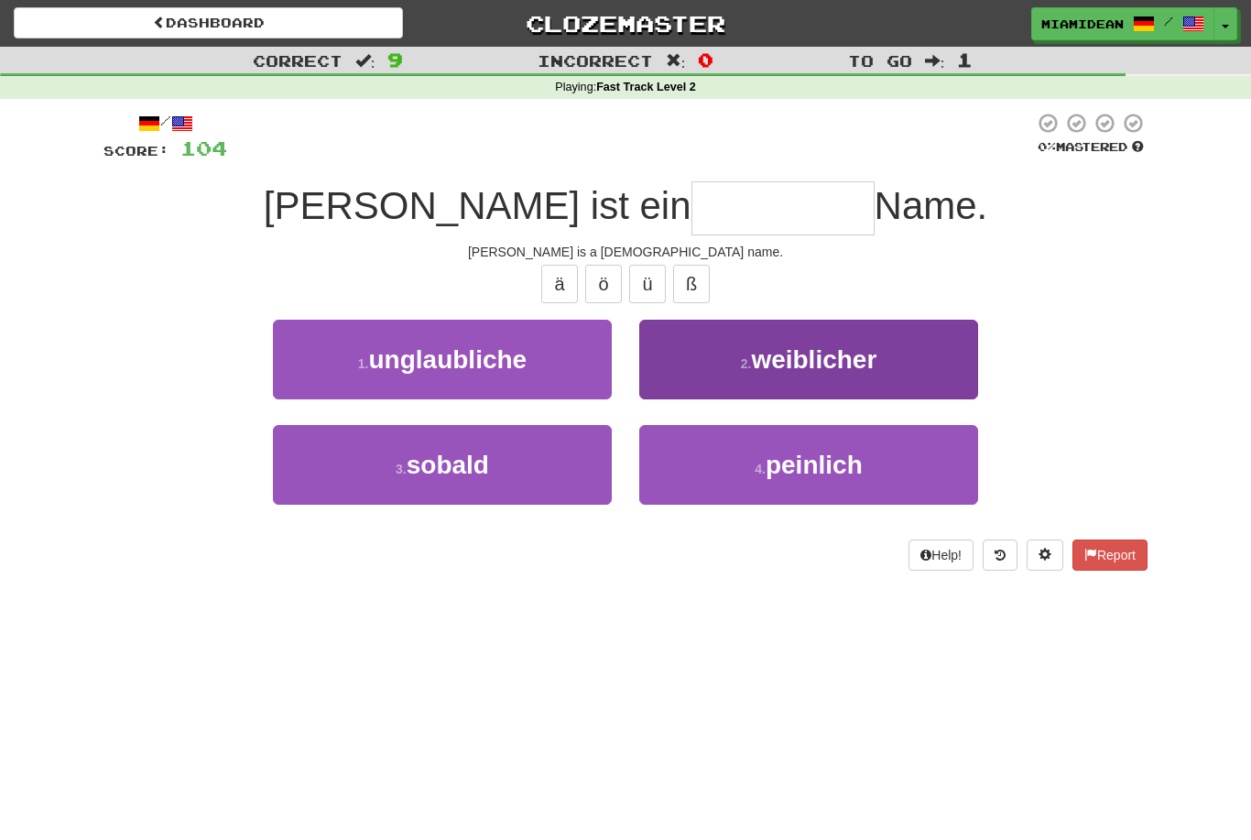 This screenshot has height=840, width=1251. Describe the element at coordinates (448, 359) in the screenshot. I see `span: unglaubliche` at that location.